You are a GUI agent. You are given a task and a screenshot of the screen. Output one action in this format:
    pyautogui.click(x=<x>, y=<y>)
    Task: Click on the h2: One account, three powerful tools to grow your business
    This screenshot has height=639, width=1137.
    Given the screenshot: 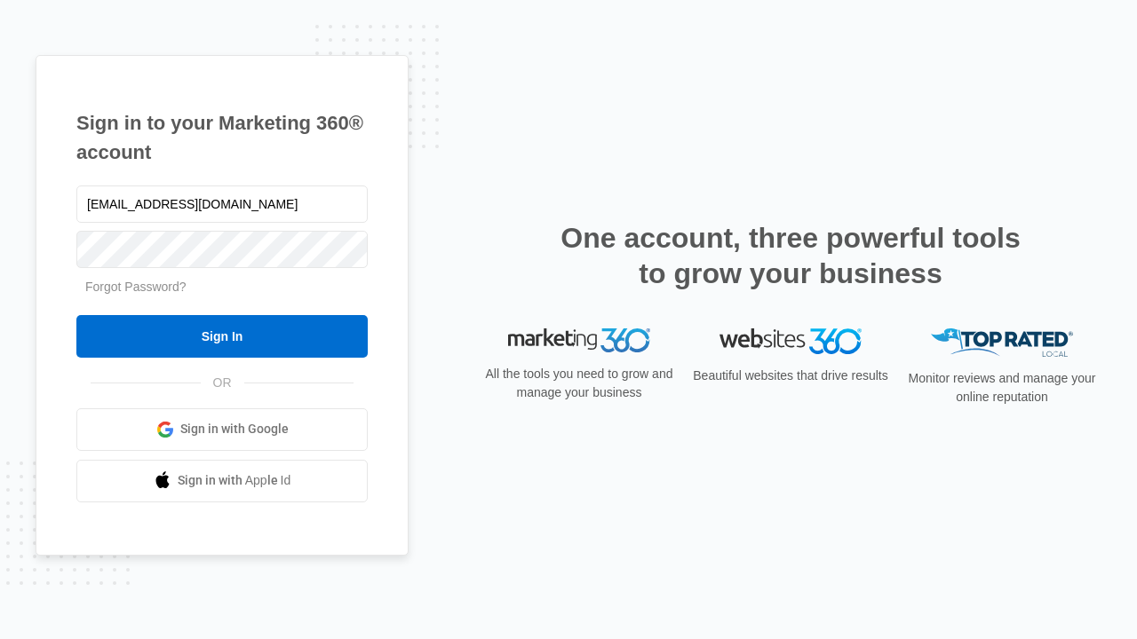 What is the action you would take?
    pyautogui.click(x=790, y=256)
    